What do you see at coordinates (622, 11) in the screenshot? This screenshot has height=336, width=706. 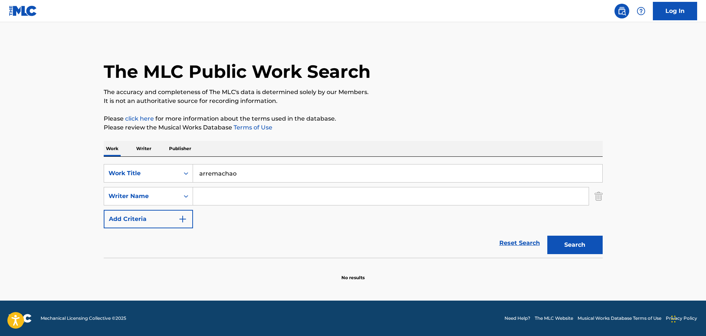 I see `img: search` at bounding box center [622, 11].